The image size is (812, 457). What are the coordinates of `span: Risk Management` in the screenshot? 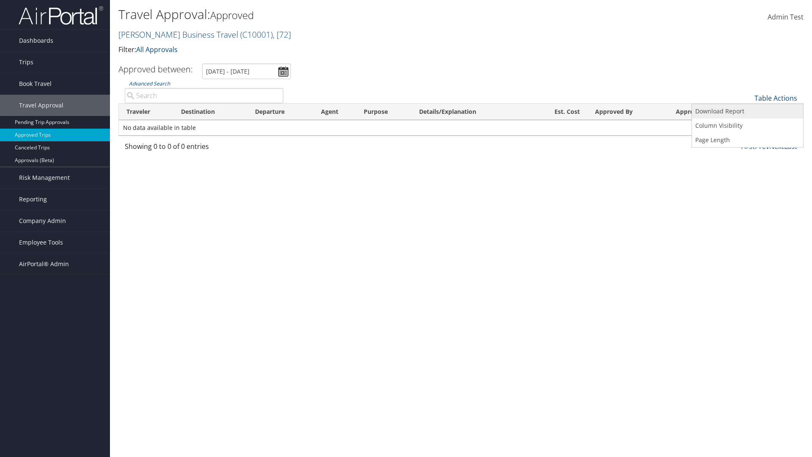 It's located at (44, 178).